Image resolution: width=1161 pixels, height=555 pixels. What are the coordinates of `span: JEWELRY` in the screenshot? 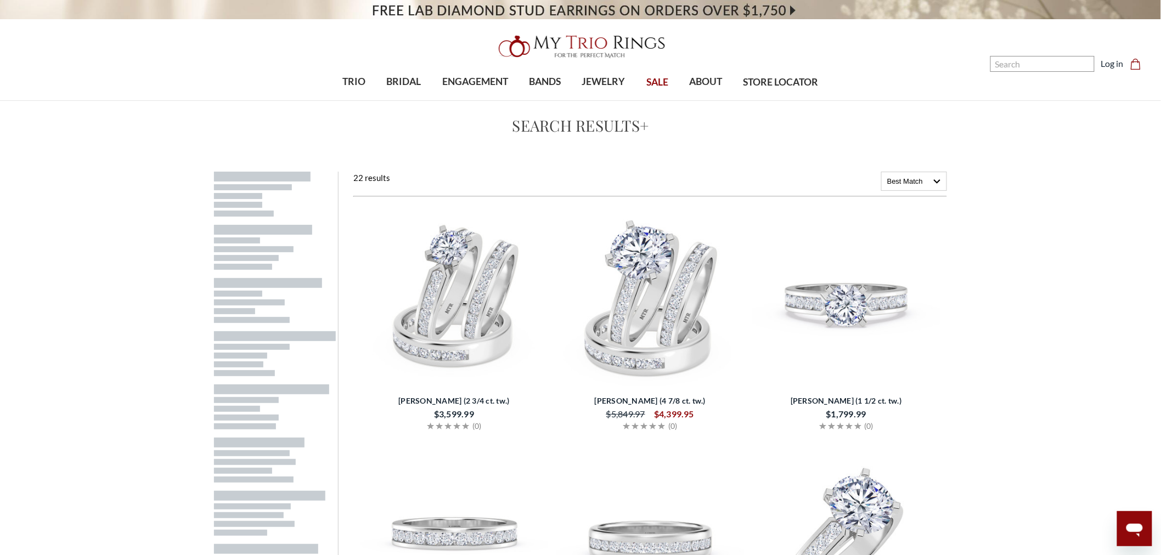 It's located at (603, 82).